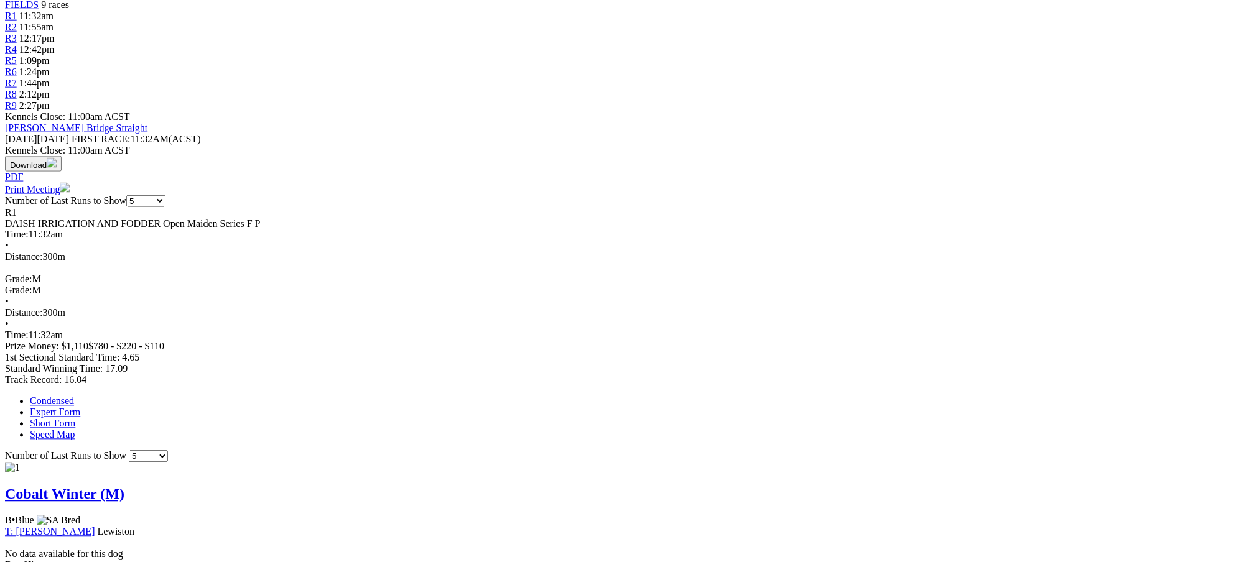  Describe the element at coordinates (11, 38) in the screenshot. I see `span: R3` at that location.